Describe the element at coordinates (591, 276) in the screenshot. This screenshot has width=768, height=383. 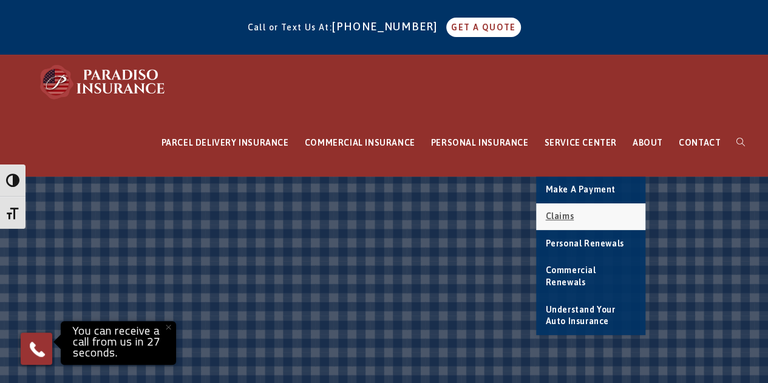
I see `a: Commercial Renewals` at that location.